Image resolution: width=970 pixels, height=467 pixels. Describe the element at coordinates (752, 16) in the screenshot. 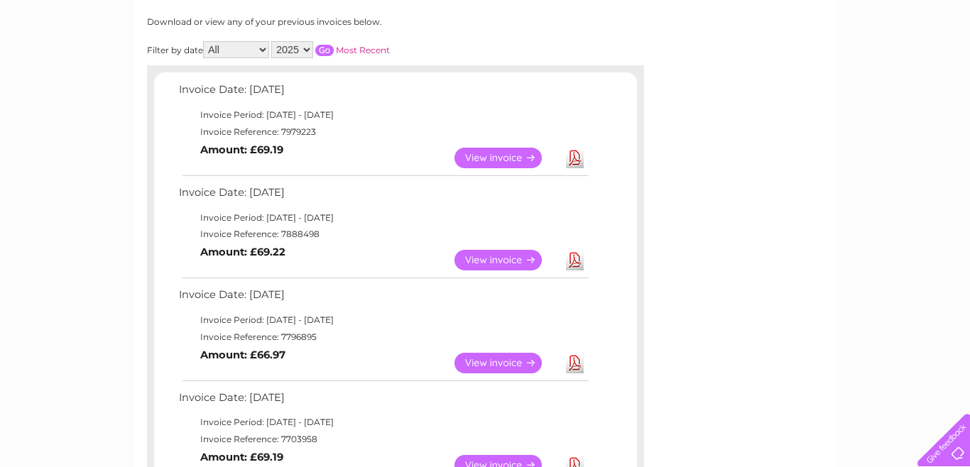

I see `a: 0333 014 3131` at that location.